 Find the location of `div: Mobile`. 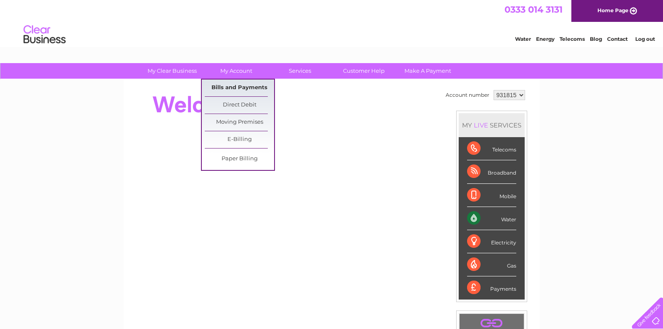

div: Mobile is located at coordinates (492, 195).